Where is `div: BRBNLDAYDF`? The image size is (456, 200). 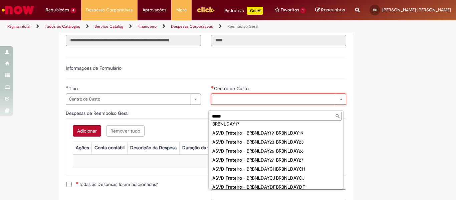 div: BRBNLDAYDF is located at coordinates (308, 187).